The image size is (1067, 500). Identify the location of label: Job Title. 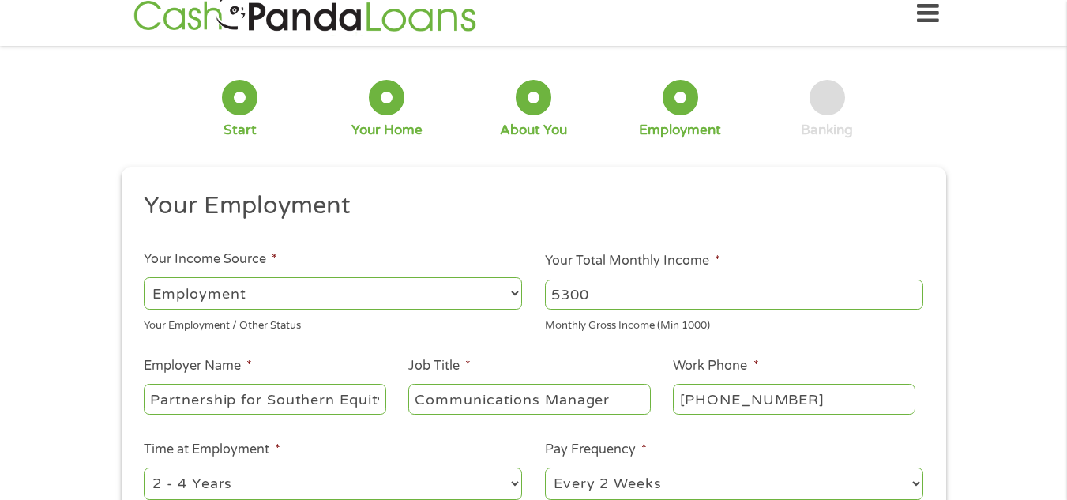
(439, 366).